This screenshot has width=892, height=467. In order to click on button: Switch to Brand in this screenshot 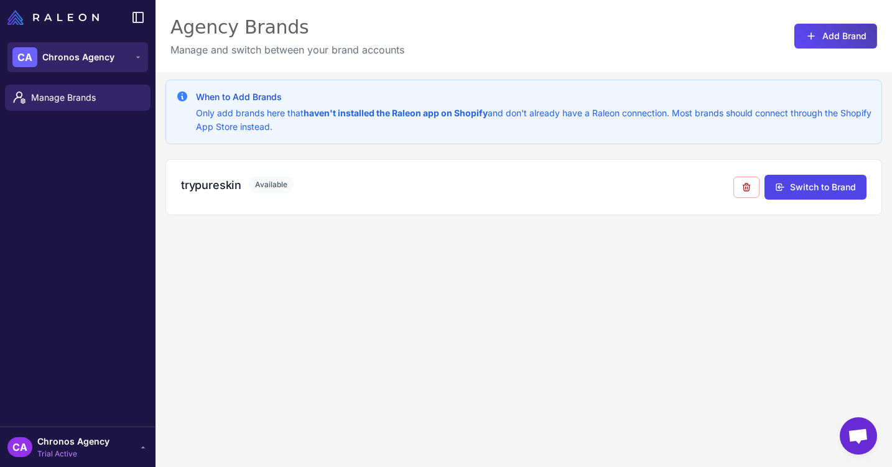, I will do `click(815, 187)`.